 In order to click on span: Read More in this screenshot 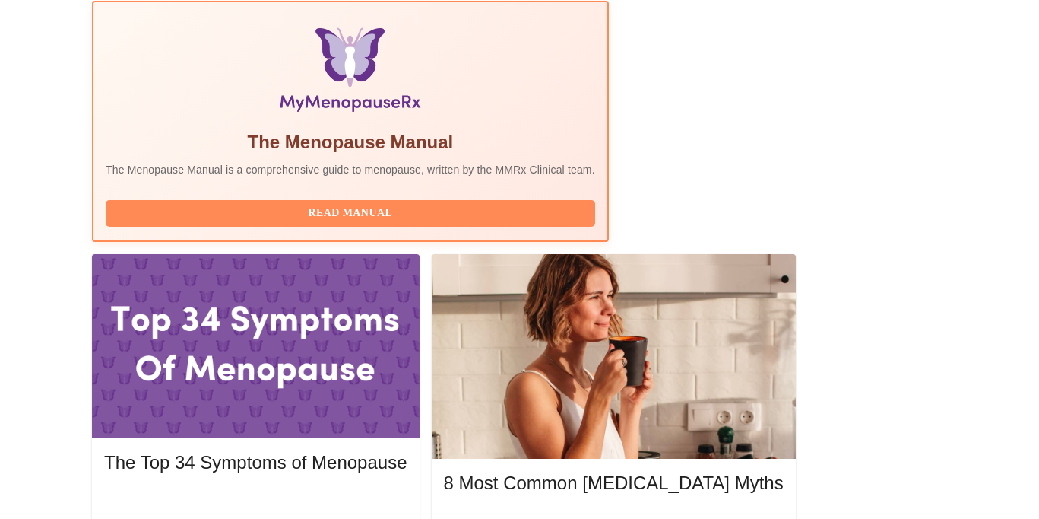, I will do `click(255, 501)`.